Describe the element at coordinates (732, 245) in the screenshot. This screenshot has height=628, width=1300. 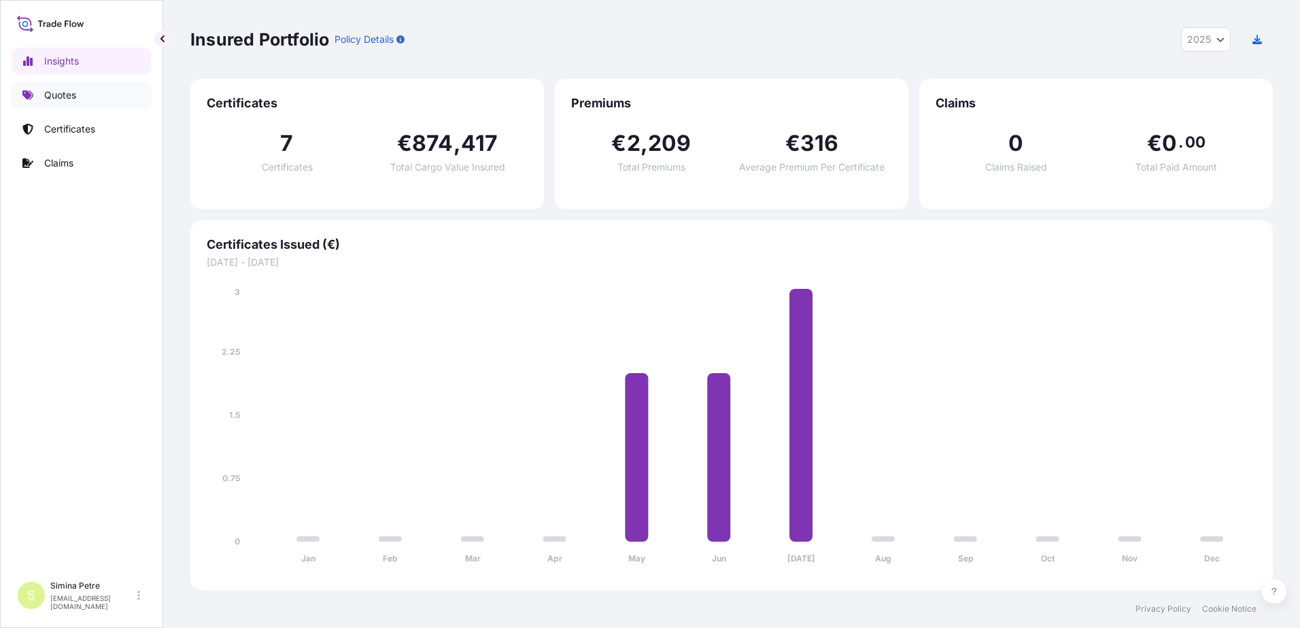
I see `span: Certificates Issued (€)` at that location.